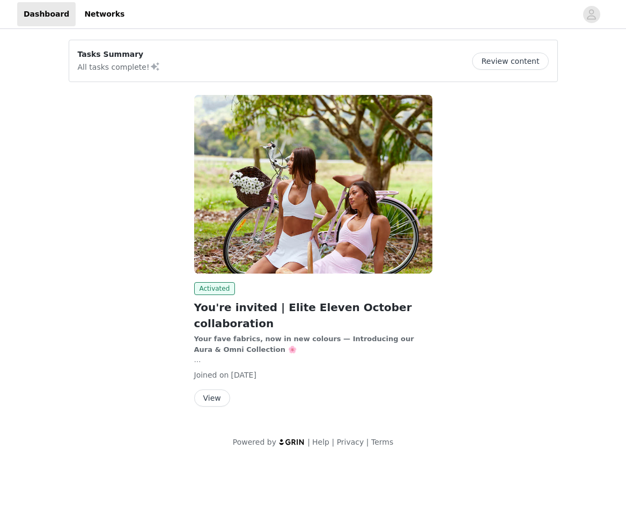  Describe the element at coordinates (119, 54) in the screenshot. I see `p: Tasks Summary` at that location.